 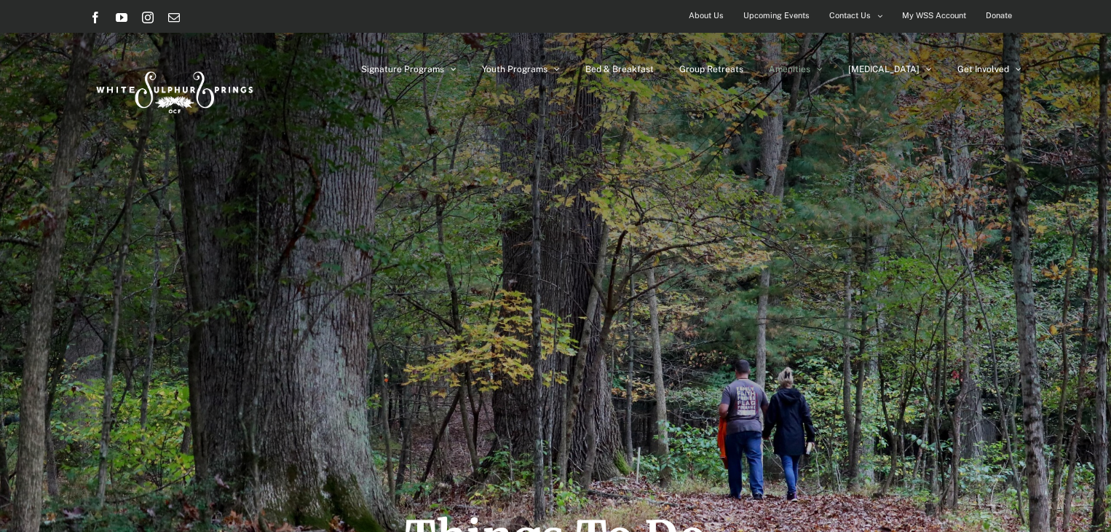 What do you see at coordinates (173, 90) in the screenshot?
I see `img: White Sulphur Springs Logo` at bounding box center [173, 90].